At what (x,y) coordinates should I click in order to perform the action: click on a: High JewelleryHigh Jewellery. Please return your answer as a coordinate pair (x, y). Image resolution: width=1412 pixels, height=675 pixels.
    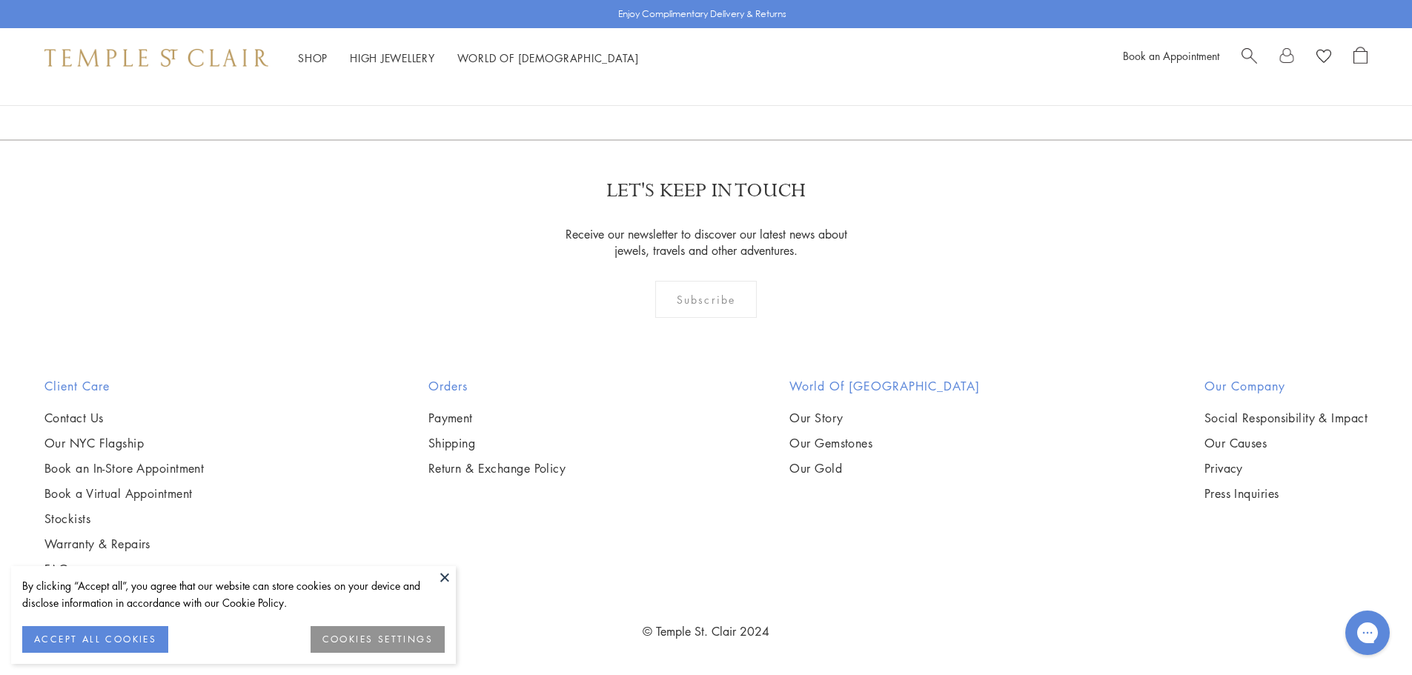
    Looking at the image, I should click on (392, 58).